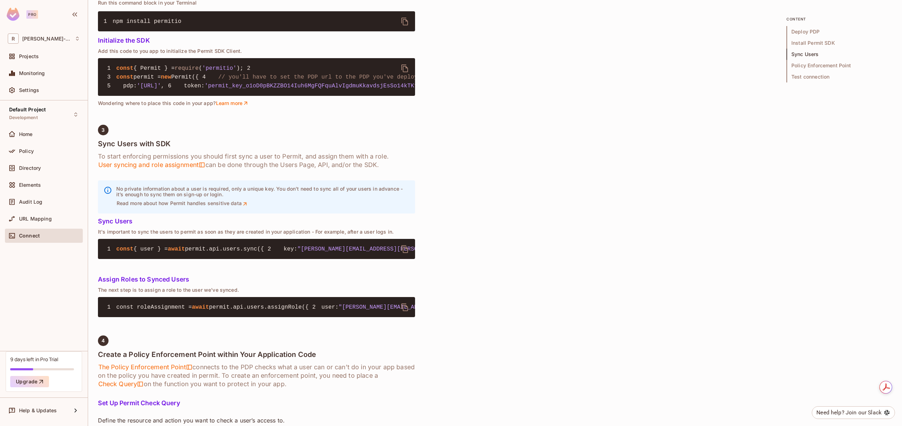 The image size is (902, 426). I want to click on span: Connect, so click(29, 236).